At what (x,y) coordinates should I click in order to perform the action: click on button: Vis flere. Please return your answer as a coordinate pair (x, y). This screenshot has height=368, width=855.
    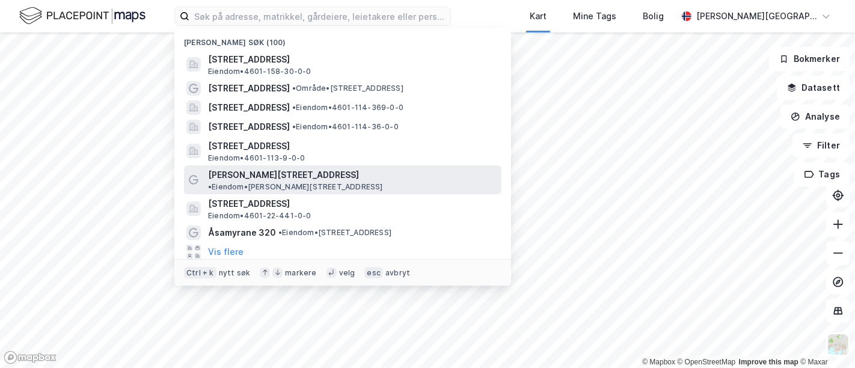
    Looking at the image, I should click on (225, 252).